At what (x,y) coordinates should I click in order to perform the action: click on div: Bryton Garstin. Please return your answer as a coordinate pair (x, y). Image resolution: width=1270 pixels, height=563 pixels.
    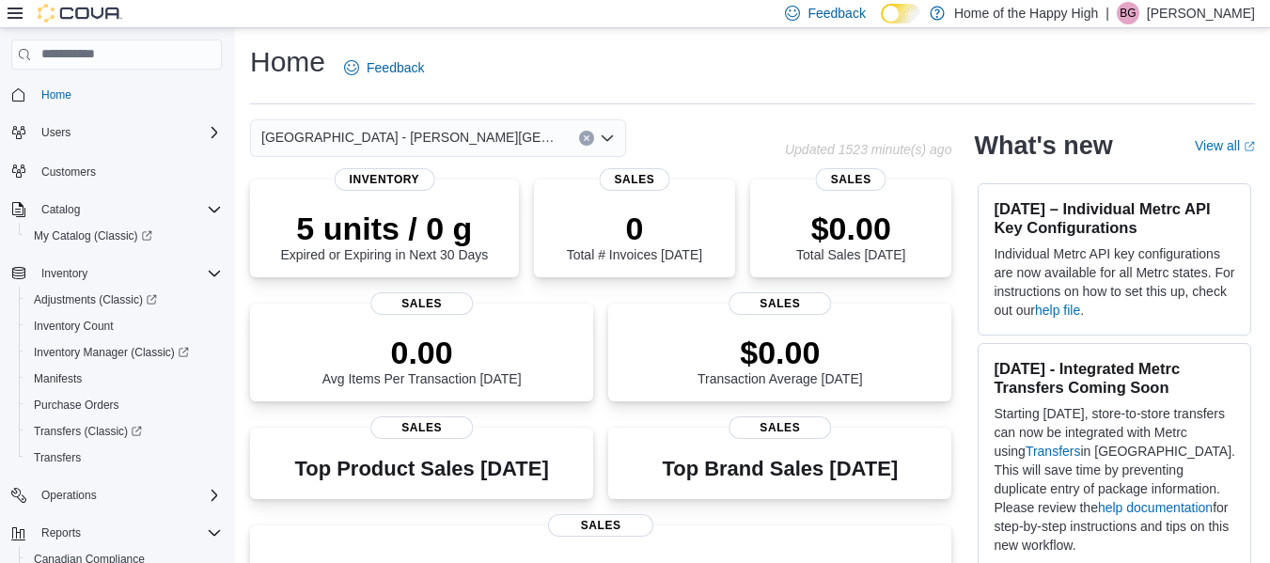
    Looking at the image, I should click on (1128, 13).